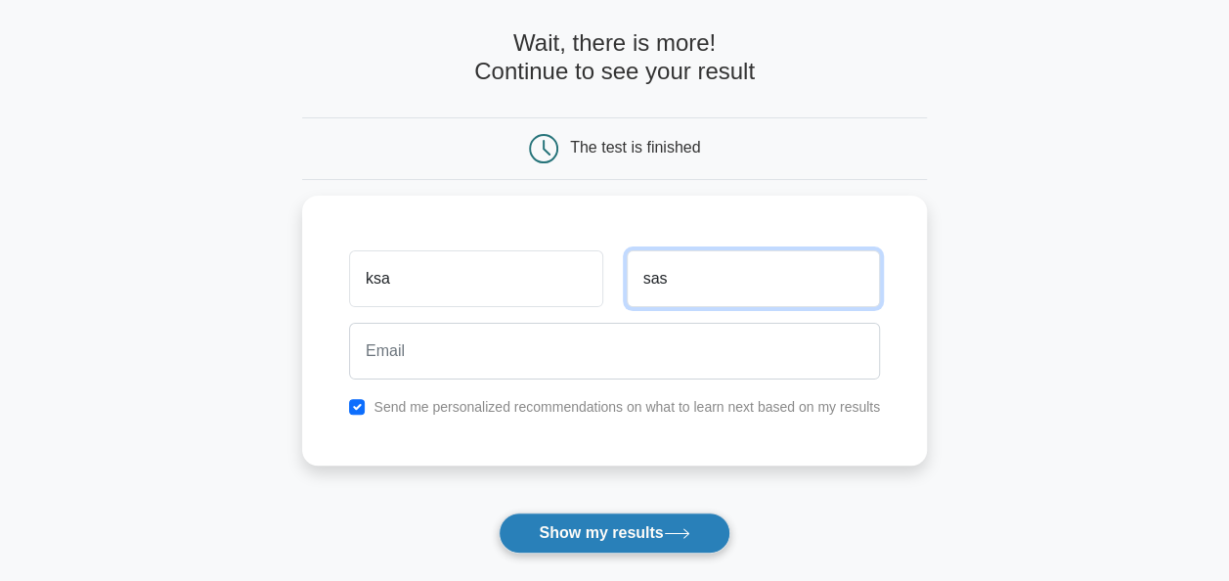 The height and width of the screenshot is (581, 1229). I want to click on input: Last name, so click(753, 279).